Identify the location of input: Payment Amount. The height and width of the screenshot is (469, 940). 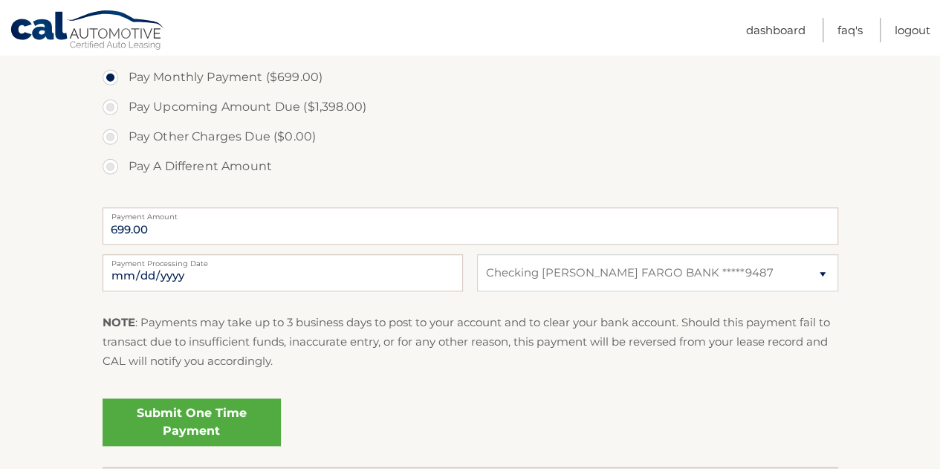
(470, 226).